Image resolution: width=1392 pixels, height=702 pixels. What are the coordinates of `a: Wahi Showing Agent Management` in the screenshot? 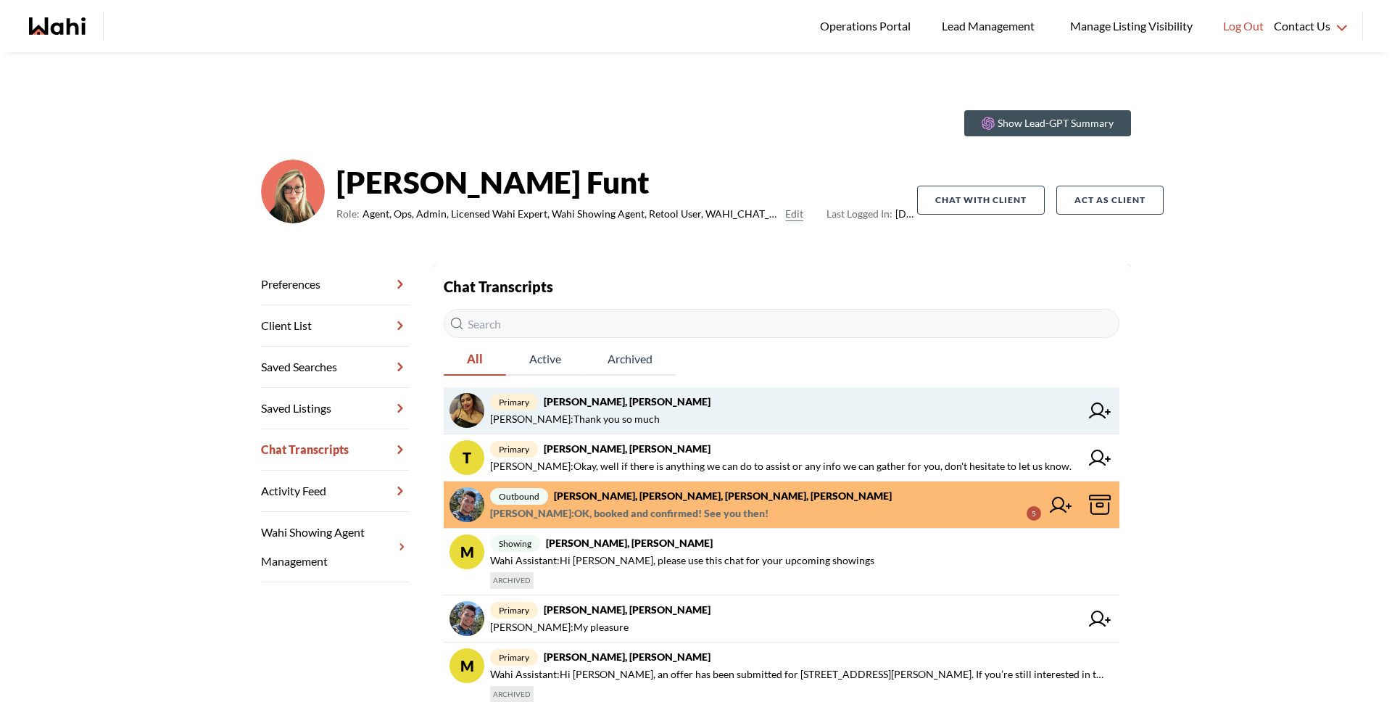 It's located at (335, 547).